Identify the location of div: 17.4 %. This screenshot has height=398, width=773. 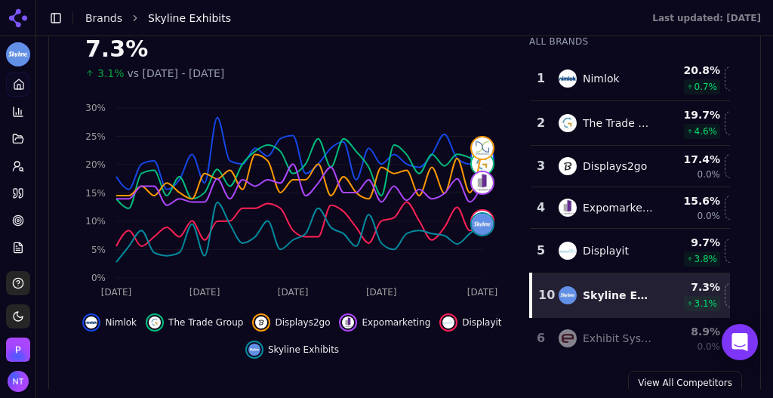
(693, 159).